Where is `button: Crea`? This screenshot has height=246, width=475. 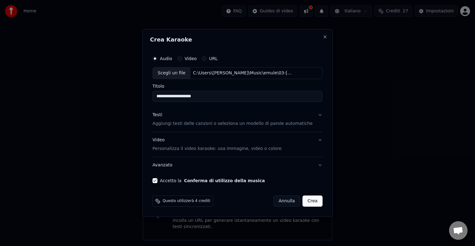 button: Crea is located at coordinates (313, 201).